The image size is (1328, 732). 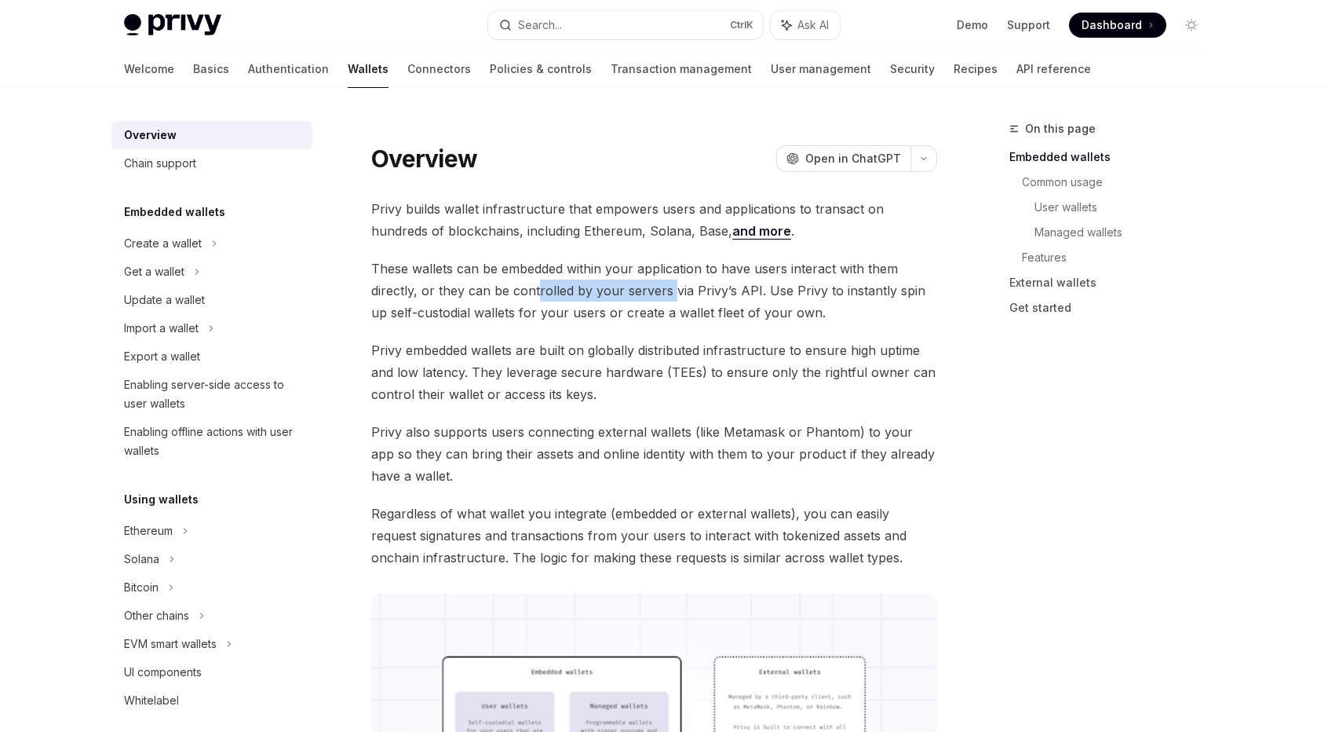 What do you see at coordinates (1113, 157) in the screenshot?
I see `a: Embedded wallets` at bounding box center [1113, 157].